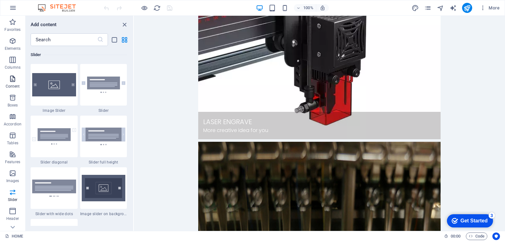 This screenshot has width=505, height=241. I want to click on div: Image slider on background, so click(103, 192).